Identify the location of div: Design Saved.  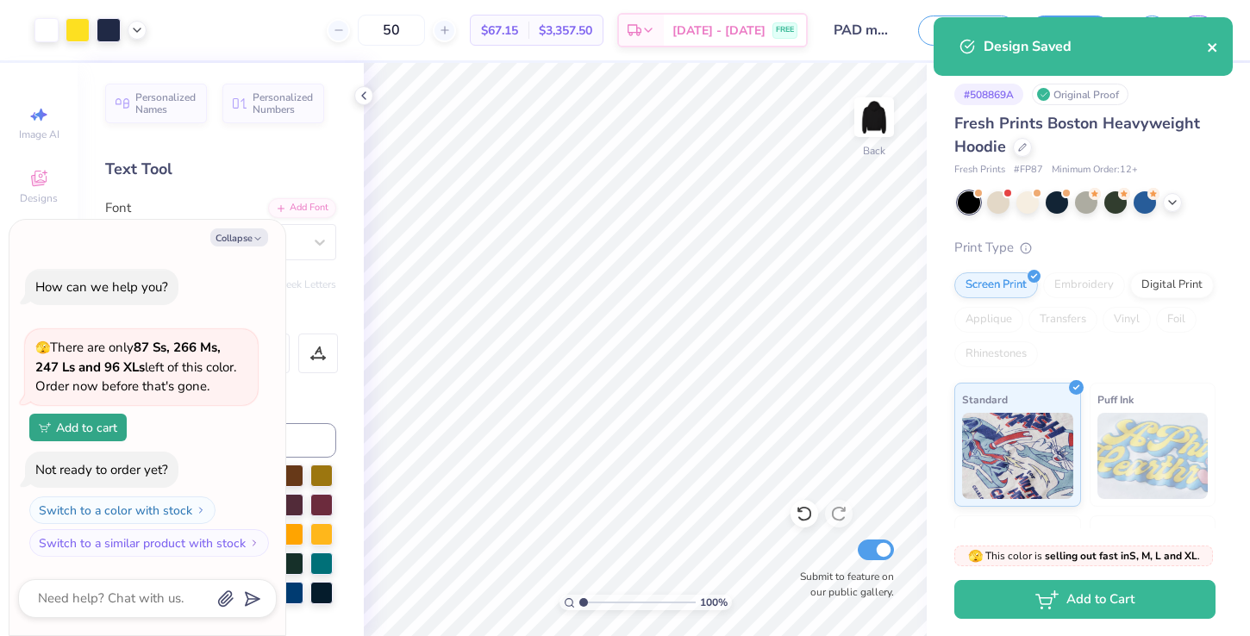
(1095, 47).